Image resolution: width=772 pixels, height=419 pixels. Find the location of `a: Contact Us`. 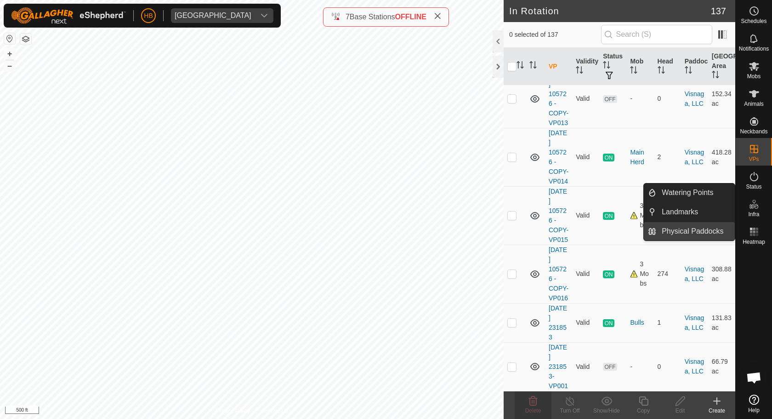

a: Contact Us is located at coordinates (275, 411).